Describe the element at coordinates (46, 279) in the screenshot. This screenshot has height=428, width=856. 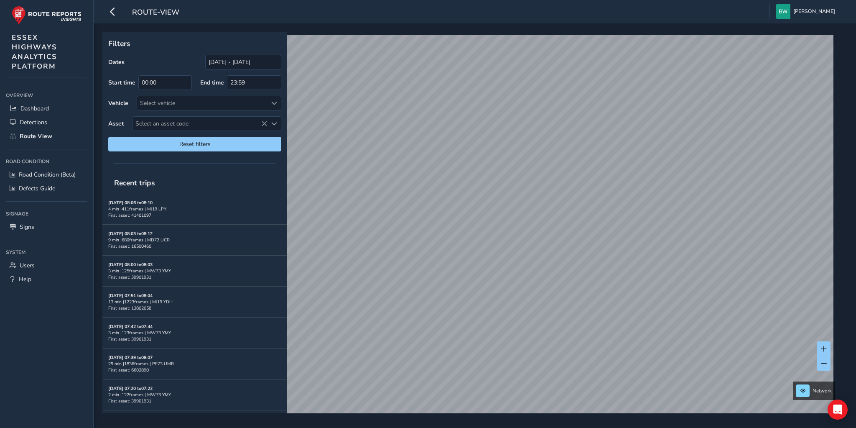
I see `a: Help` at that location.